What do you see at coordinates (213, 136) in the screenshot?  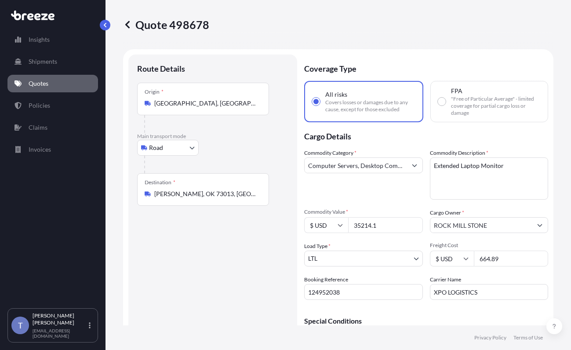 I see `p: Main transport mode` at bounding box center [213, 136].